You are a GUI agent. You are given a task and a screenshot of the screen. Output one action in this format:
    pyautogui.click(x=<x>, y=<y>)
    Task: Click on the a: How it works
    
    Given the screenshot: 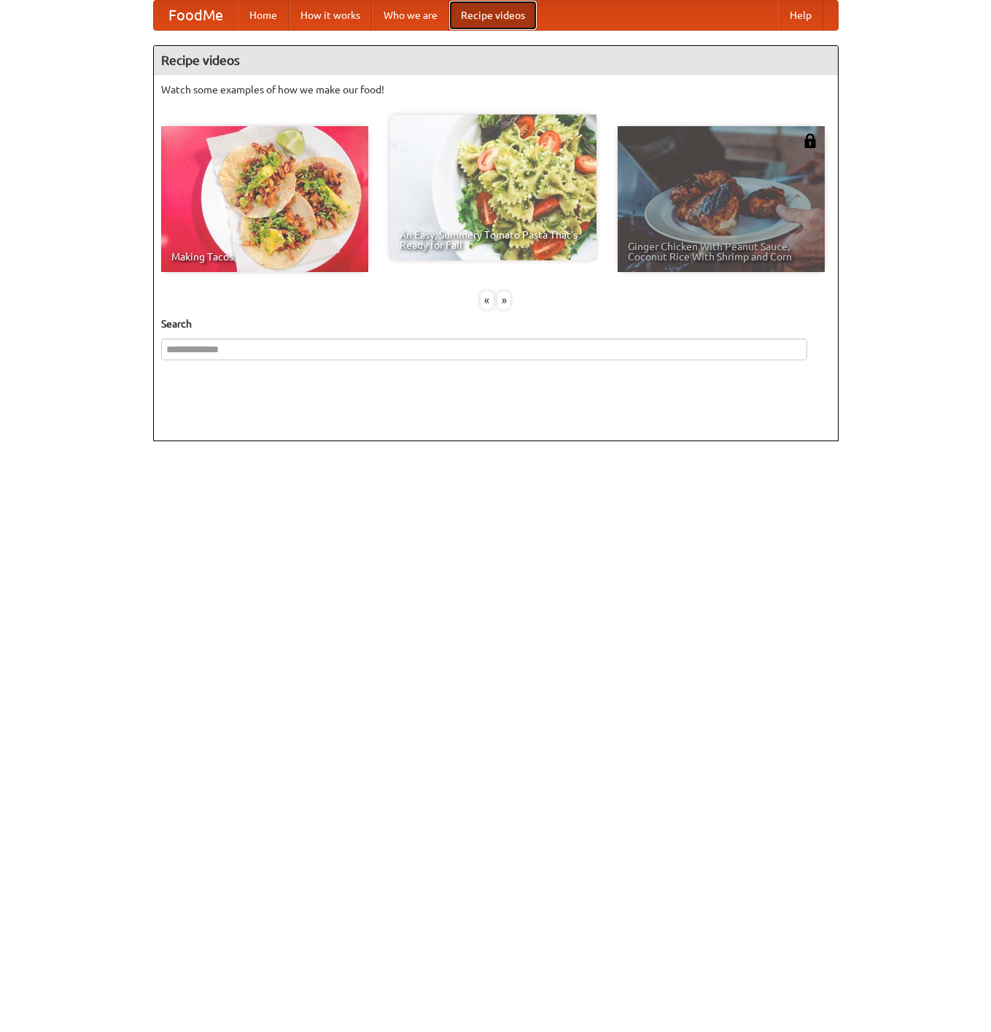 What is the action you would take?
    pyautogui.click(x=330, y=15)
    